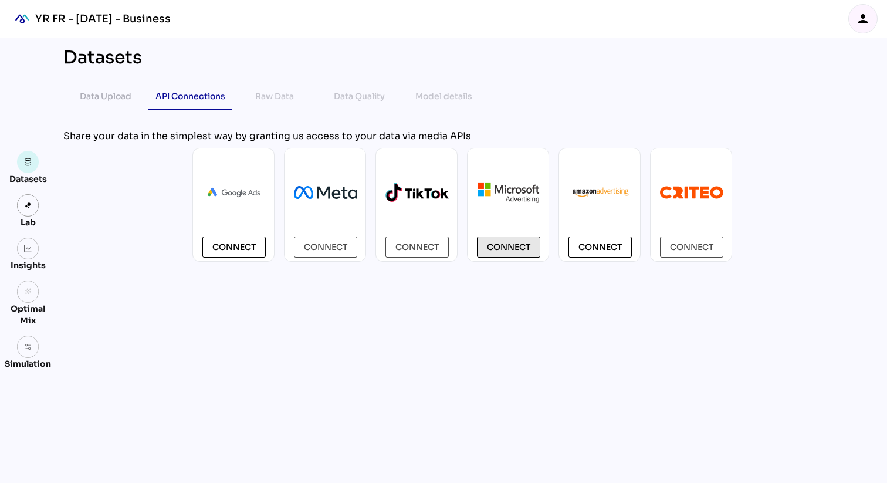 This screenshot has width=887, height=483. What do you see at coordinates (443, 96) in the screenshot?
I see `div: Model details` at bounding box center [443, 96].